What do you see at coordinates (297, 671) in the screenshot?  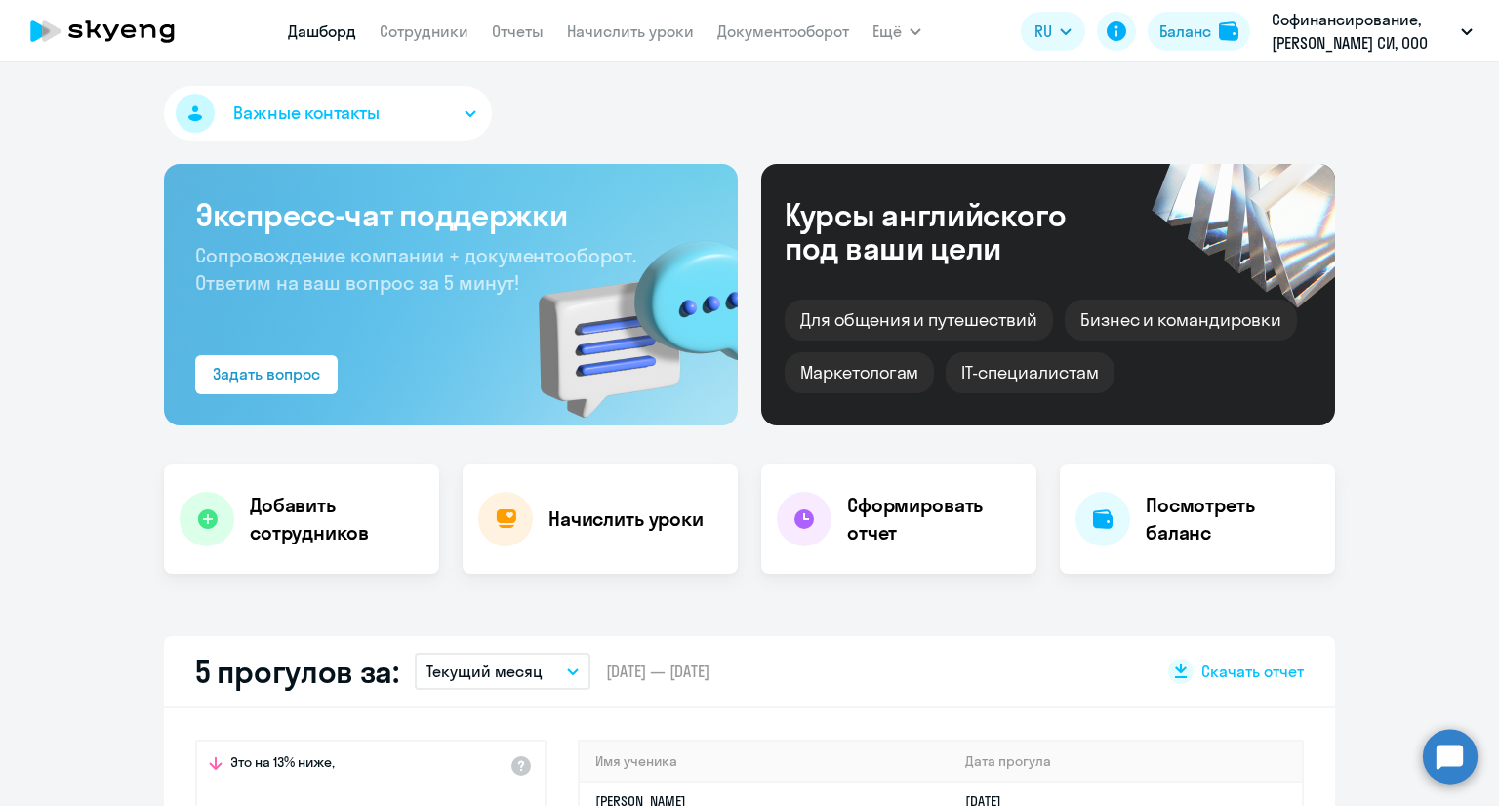 I see `h2: 5 прогулов за:` at bounding box center [297, 671].